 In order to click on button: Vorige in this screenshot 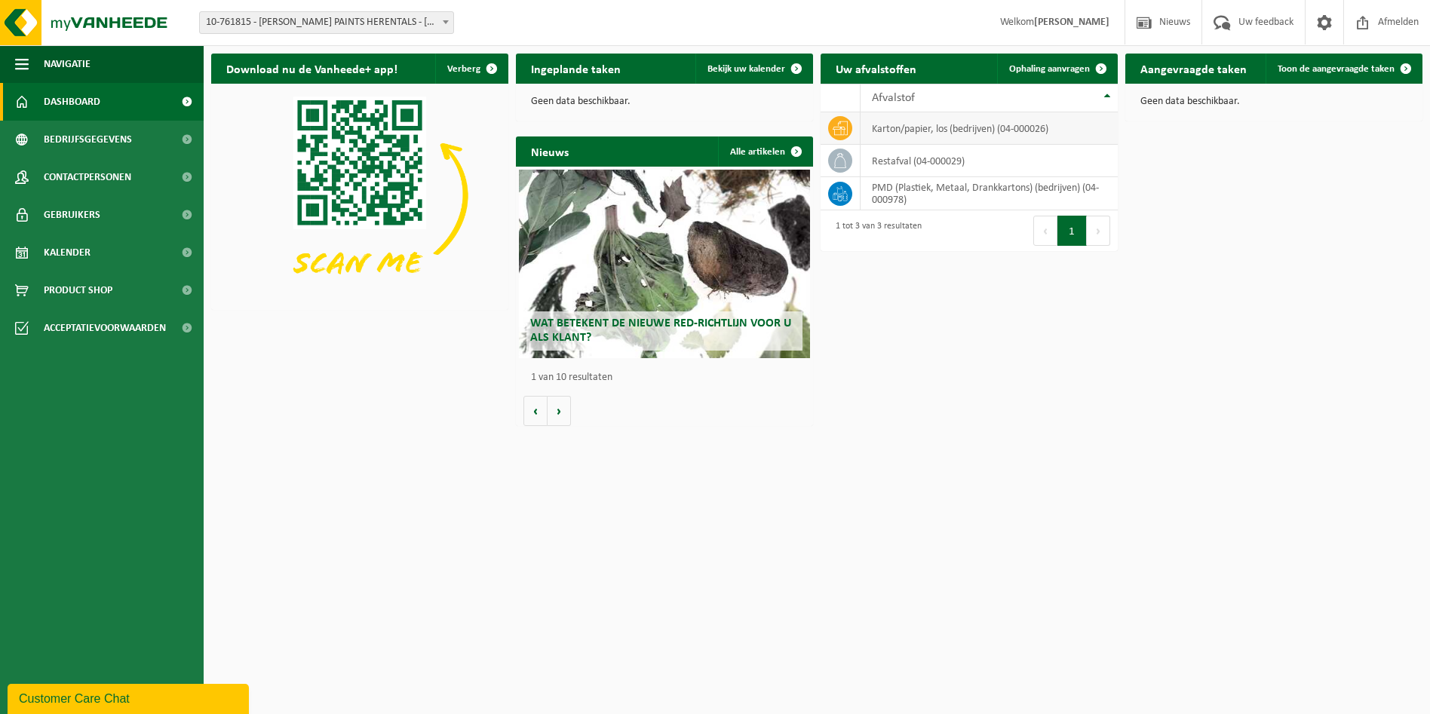, I will do `click(536, 411)`.